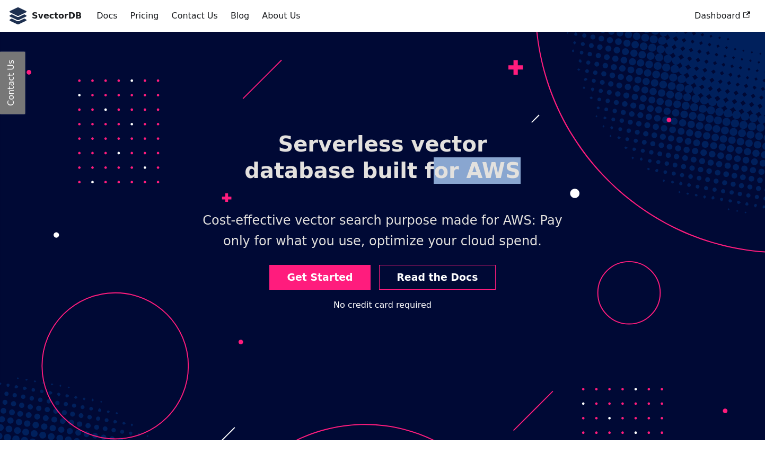 This screenshot has width=765, height=454. I want to click on a: About Us, so click(281, 16).